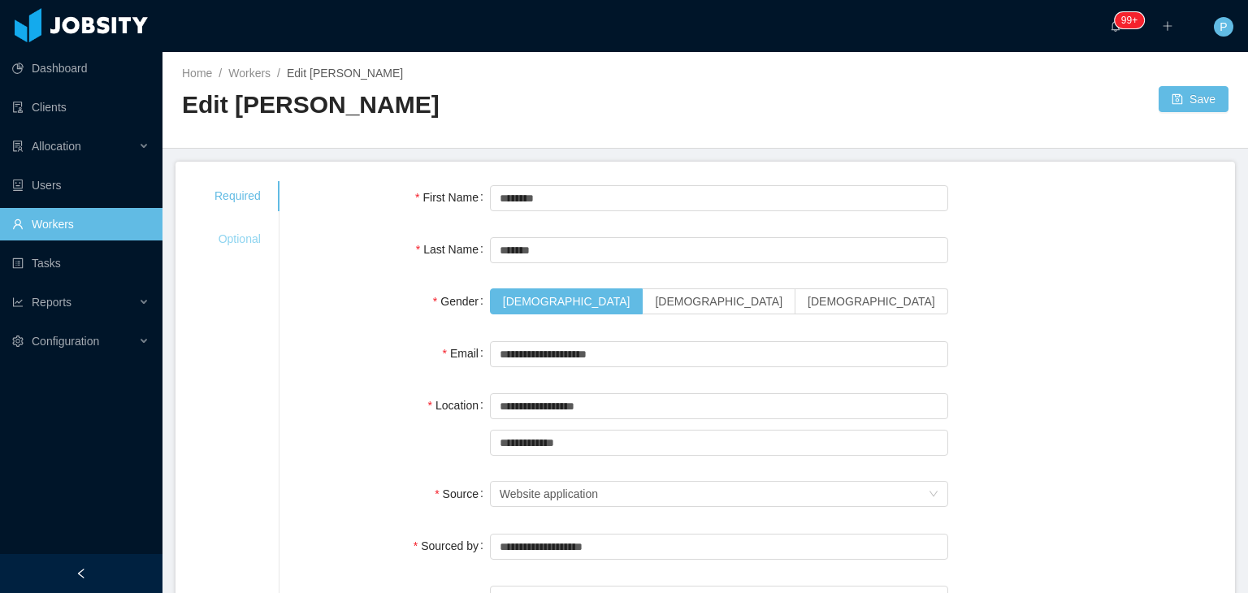 This screenshot has width=1248, height=593. What do you see at coordinates (462, 302) in the screenshot?
I see `label: Gender` at bounding box center [462, 302].